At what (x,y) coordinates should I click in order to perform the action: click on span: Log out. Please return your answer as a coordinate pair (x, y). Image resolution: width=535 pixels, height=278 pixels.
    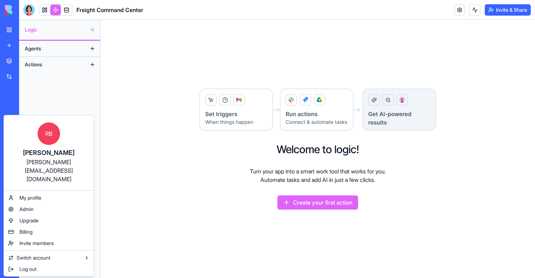
    Looking at the image, I should click on (28, 269).